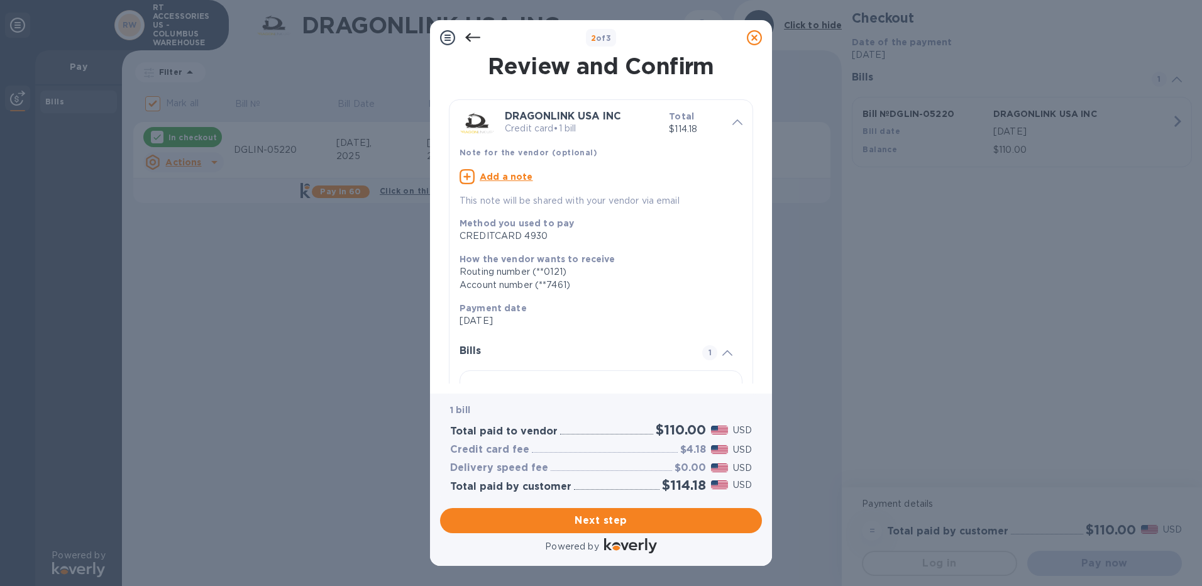  I want to click on p: DRAGONLINK USA INC, so click(628, 393).